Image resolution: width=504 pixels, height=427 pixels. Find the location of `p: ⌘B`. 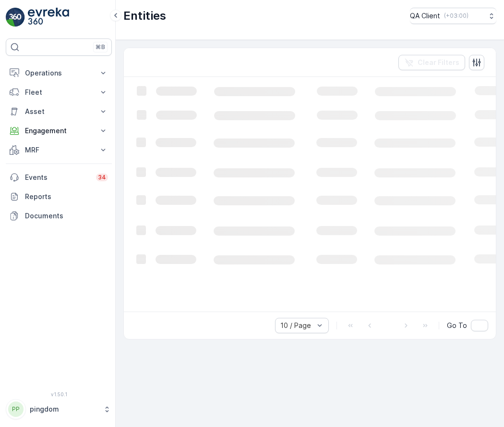

p: ⌘B is located at coordinates (100, 47).